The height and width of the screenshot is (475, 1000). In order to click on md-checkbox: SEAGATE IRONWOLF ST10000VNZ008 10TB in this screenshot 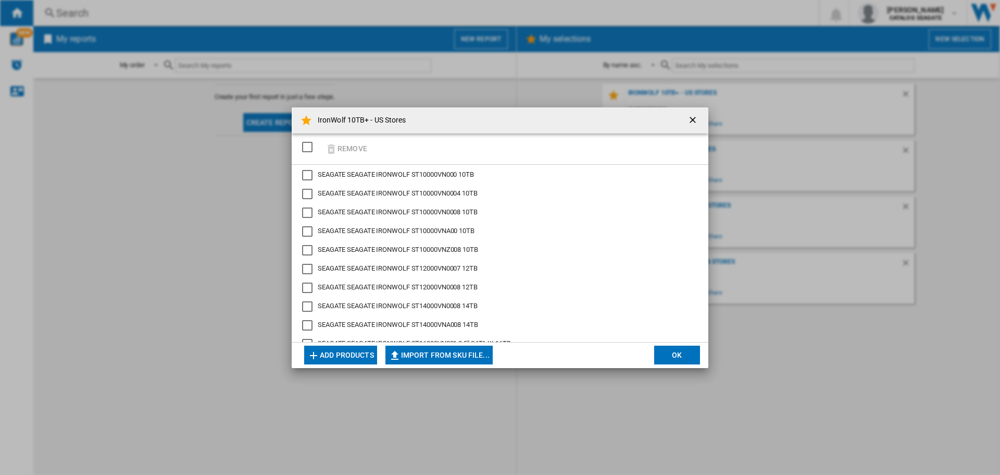, I will do `click(496, 250)`.